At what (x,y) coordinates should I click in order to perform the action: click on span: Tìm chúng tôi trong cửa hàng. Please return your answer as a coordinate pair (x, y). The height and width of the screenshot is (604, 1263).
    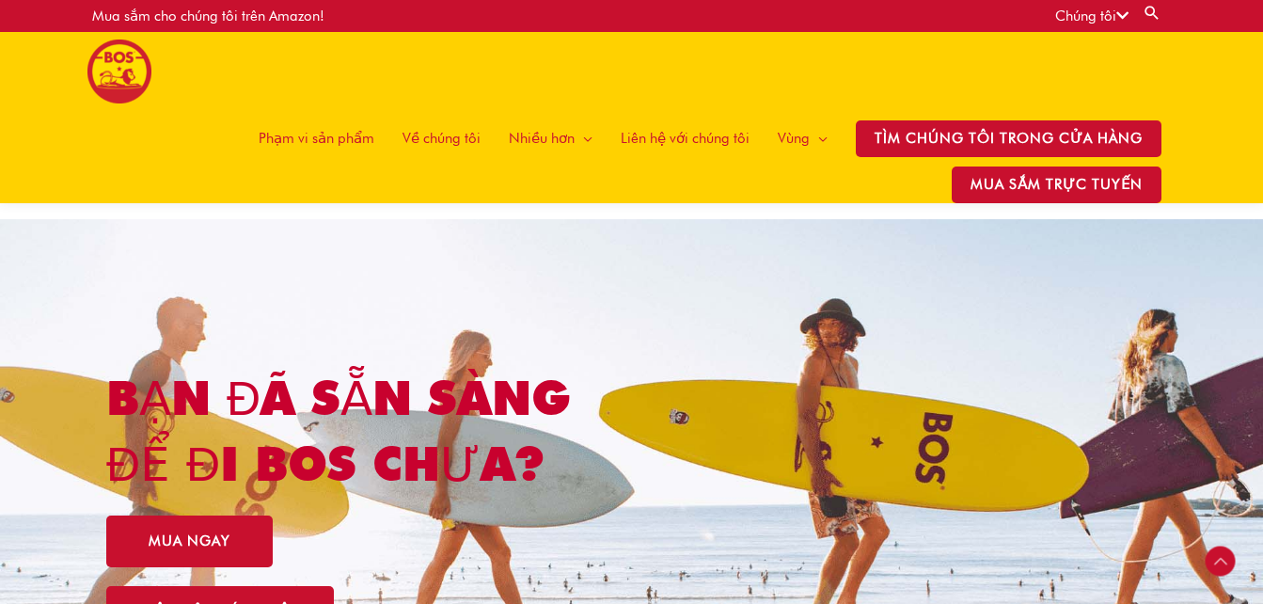
    Looking at the image, I should click on (1009, 138).